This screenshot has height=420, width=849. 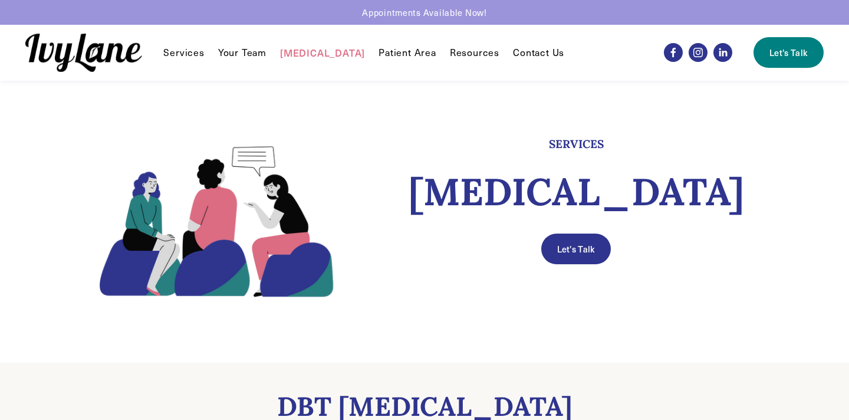 I want to click on a: Your Team, so click(x=242, y=52).